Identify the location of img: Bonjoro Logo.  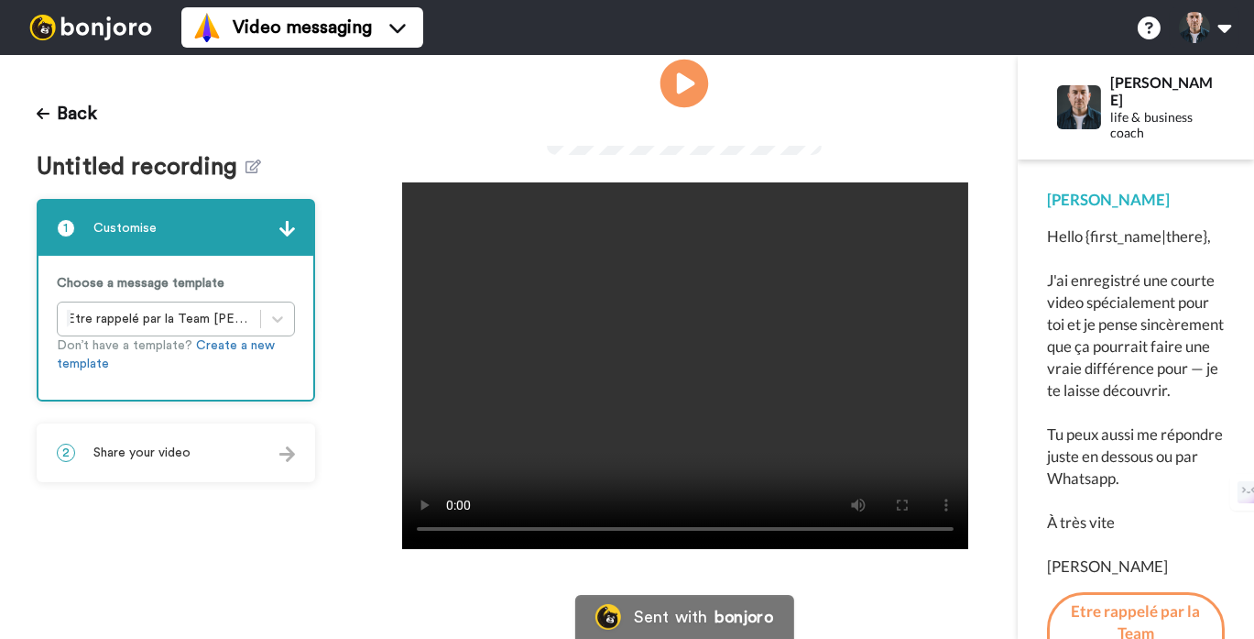
(608, 617).